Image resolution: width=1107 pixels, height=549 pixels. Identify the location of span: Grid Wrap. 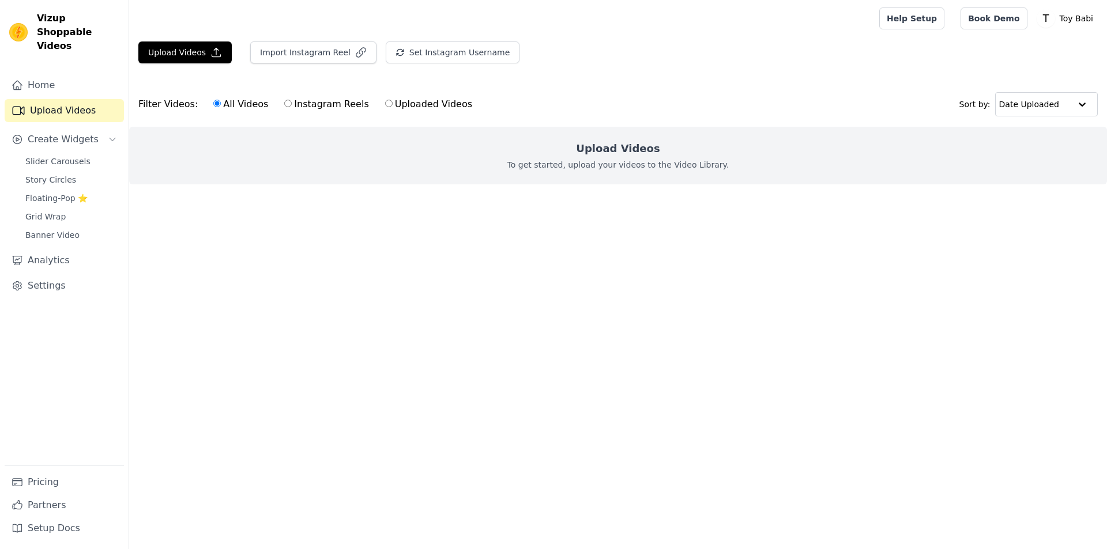
(46, 217).